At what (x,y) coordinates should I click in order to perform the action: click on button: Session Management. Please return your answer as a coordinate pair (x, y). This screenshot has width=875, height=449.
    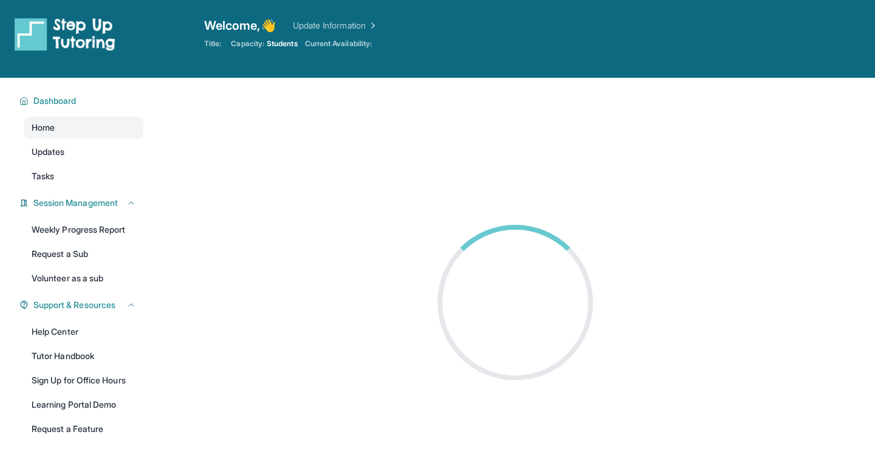
    Looking at the image, I should click on (82, 203).